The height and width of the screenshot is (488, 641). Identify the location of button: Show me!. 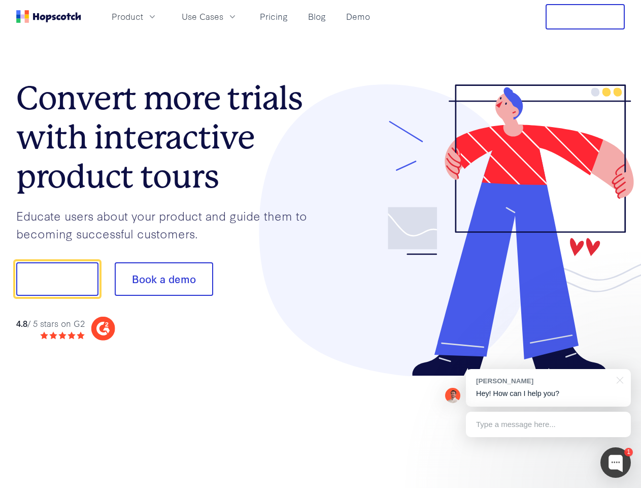
(57, 279).